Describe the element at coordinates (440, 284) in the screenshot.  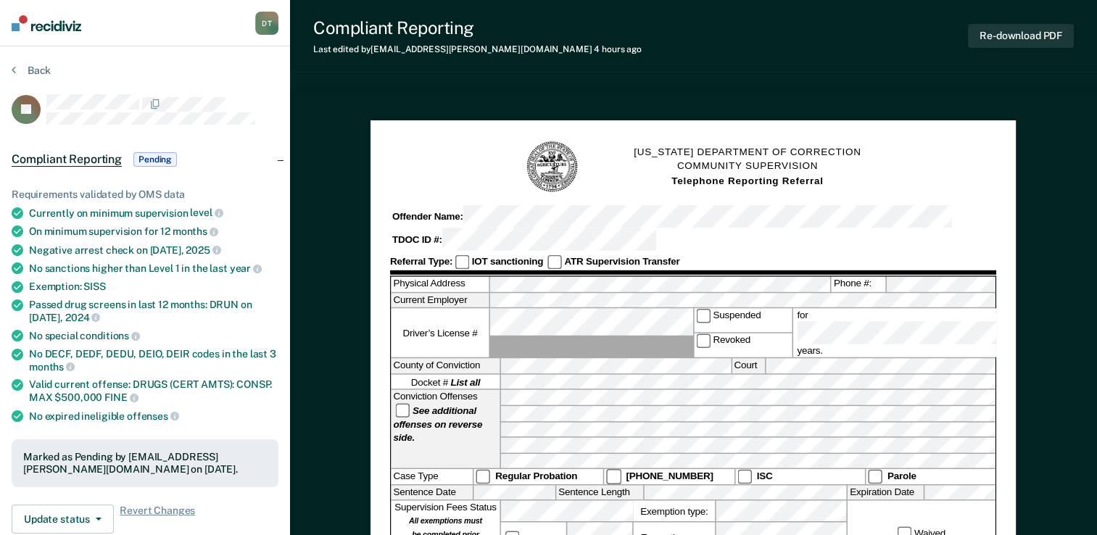
I see `label: Physical Address` at that location.